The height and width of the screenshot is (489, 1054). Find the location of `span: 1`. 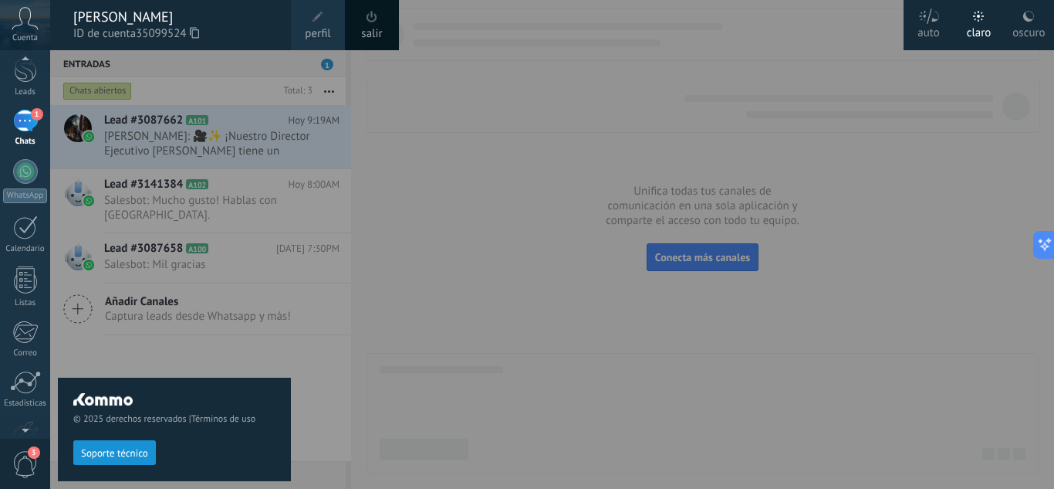

span: 1 is located at coordinates (37, 114).